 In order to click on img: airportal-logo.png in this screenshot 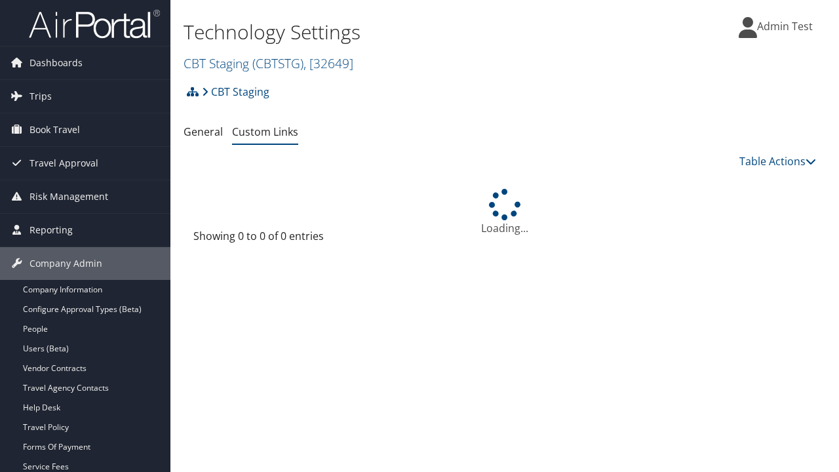, I will do `click(94, 24)`.